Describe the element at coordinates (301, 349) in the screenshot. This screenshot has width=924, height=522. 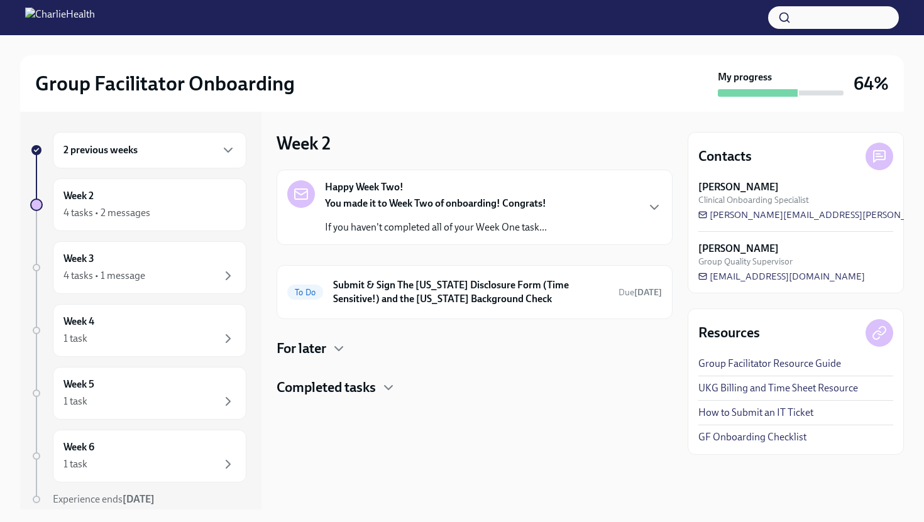
I see `h4: For later` at that location.